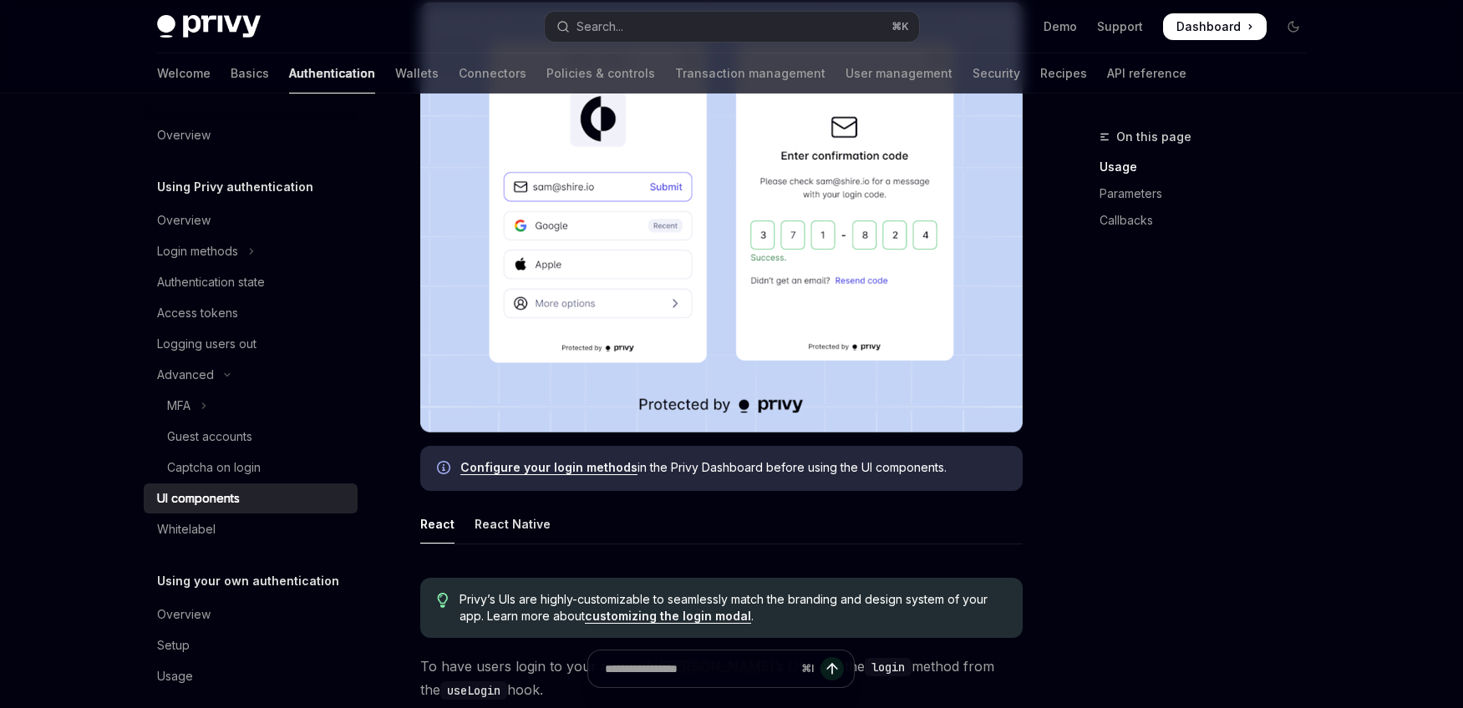 The image size is (1463, 708). I want to click on button: Send message, so click(832, 669).